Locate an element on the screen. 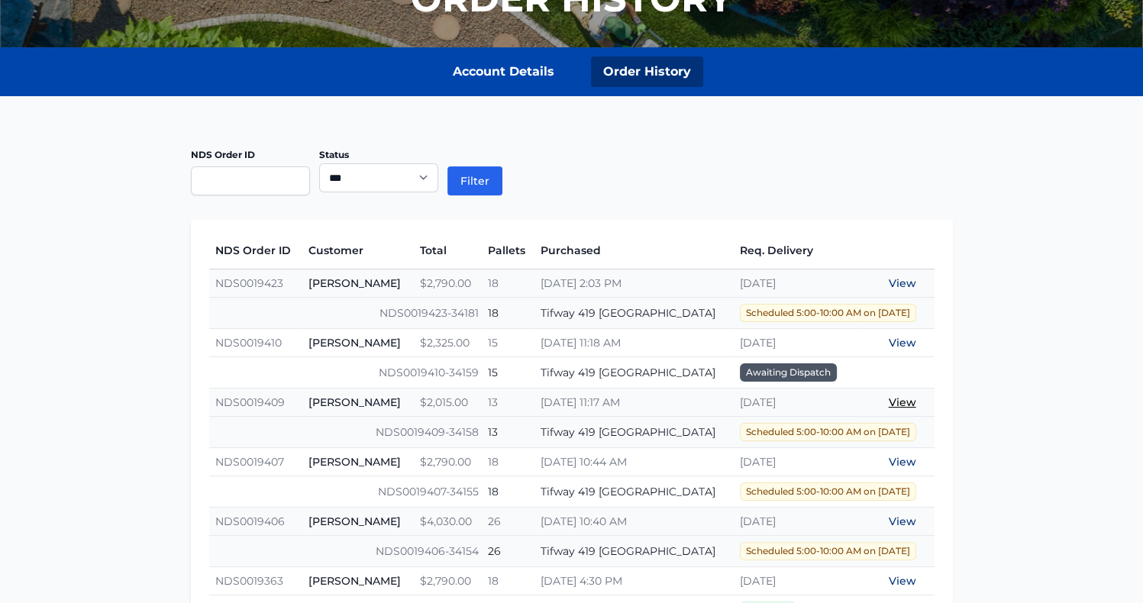 This screenshot has width=1143, height=603. td: NDS0019407-34155 is located at coordinates (345, 492).